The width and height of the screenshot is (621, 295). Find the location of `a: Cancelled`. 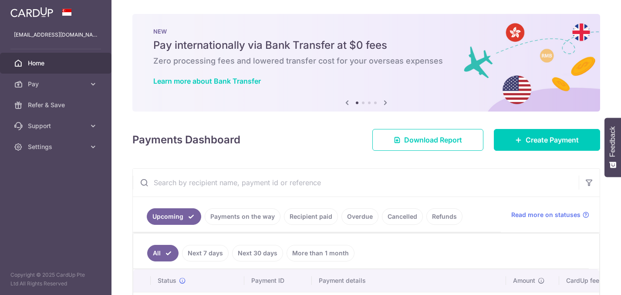

a: Cancelled is located at coordinates (403, 217).